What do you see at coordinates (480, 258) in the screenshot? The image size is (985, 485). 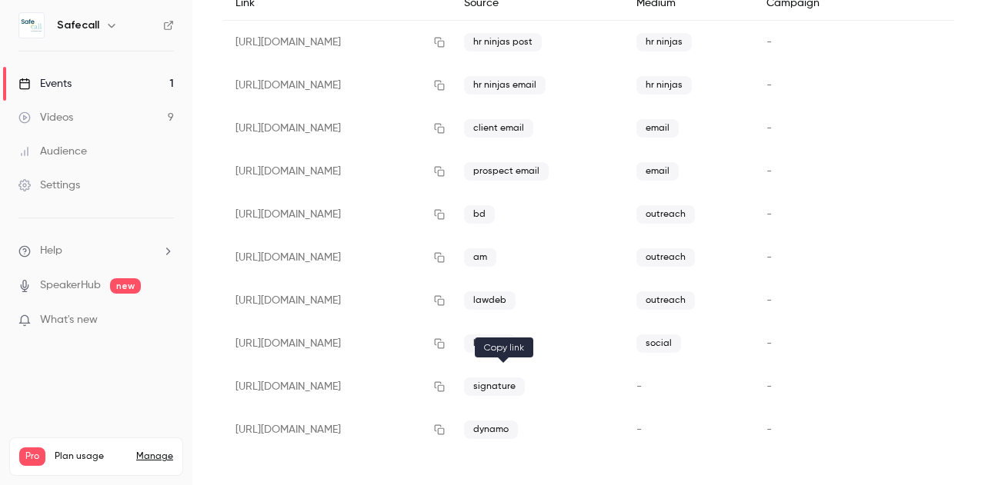 I see `span: am` at bounding box center [480, 258].